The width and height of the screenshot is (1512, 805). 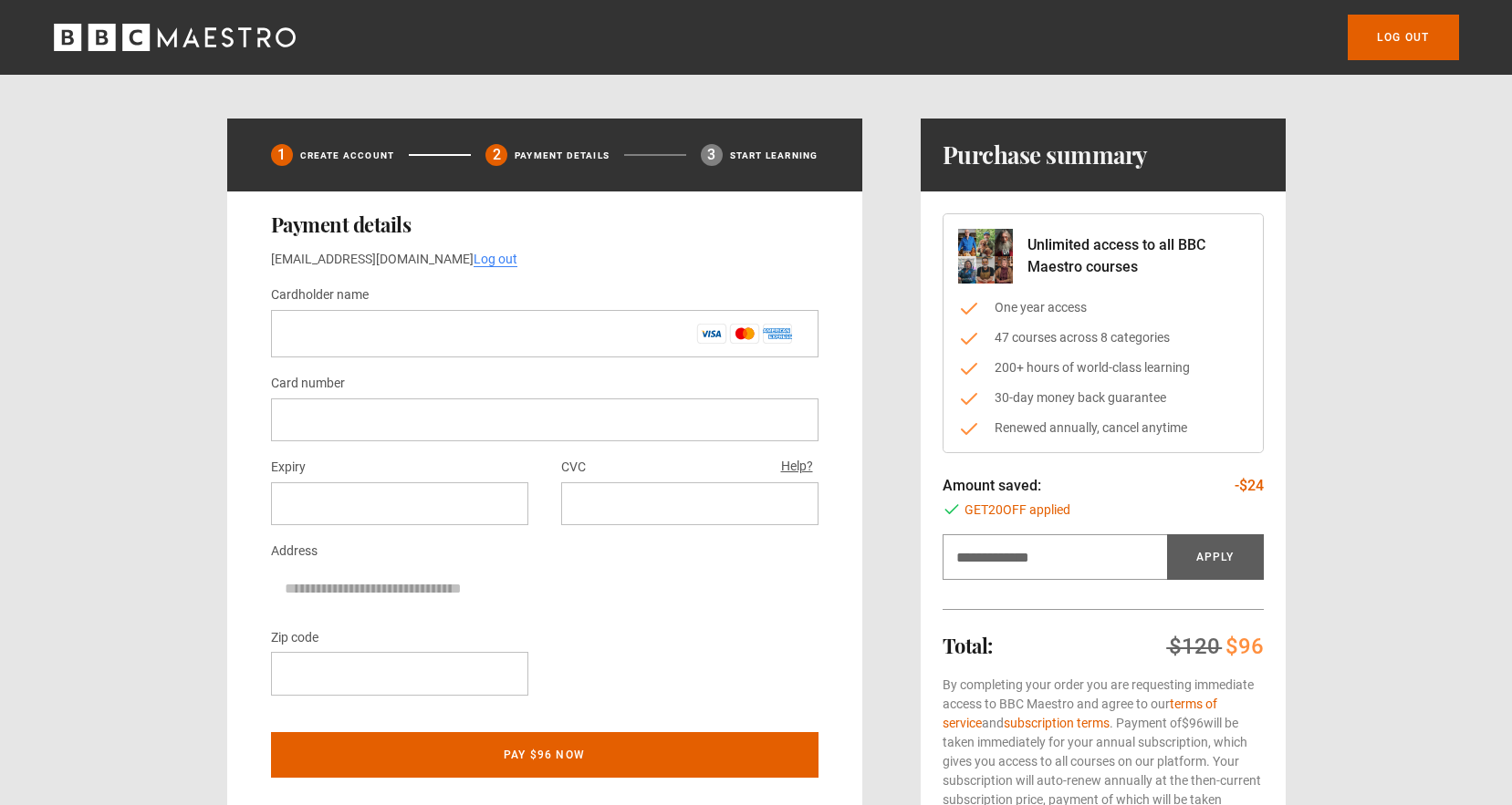 What do you see at coordinates (712, 155) in the screenshot?
I see `div: 3` at bounding box center [712, 155].